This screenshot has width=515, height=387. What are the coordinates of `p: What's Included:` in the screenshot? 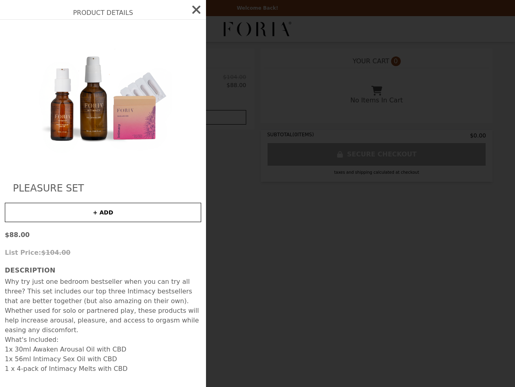 It's located at (103, 339).